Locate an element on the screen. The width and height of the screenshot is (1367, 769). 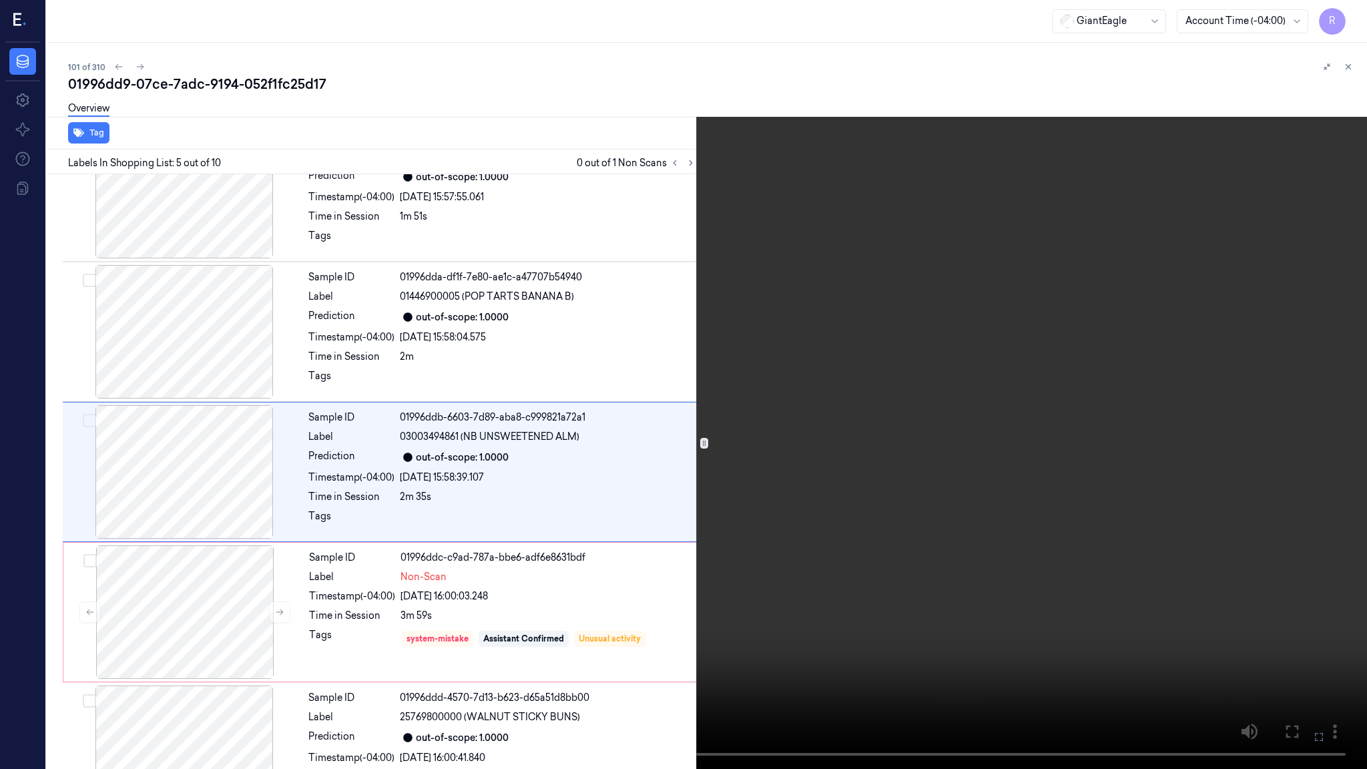
span: Labels In Shopping List: 5 out of 10 is located at coordinates (144, 163).